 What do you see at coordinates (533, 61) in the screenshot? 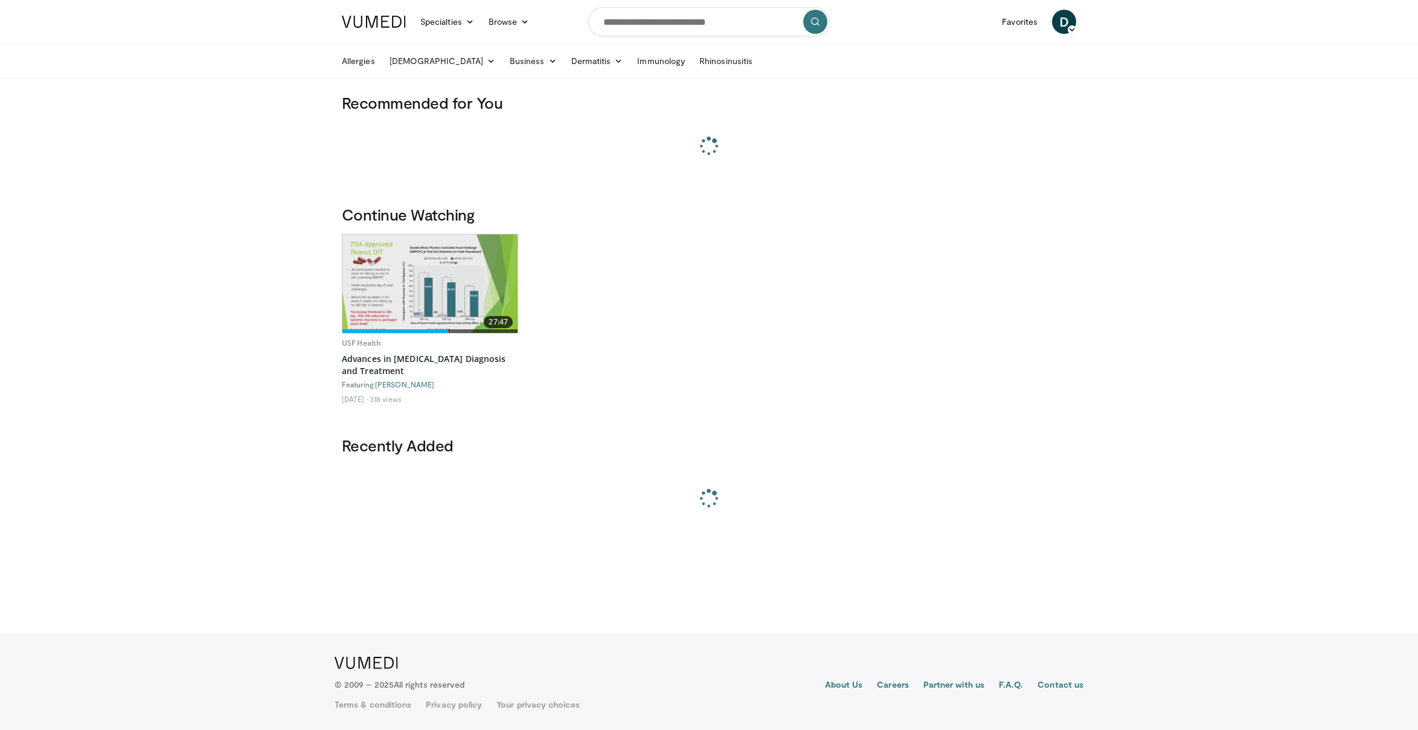
I see `a: Business` at bounding box center [533, 61].